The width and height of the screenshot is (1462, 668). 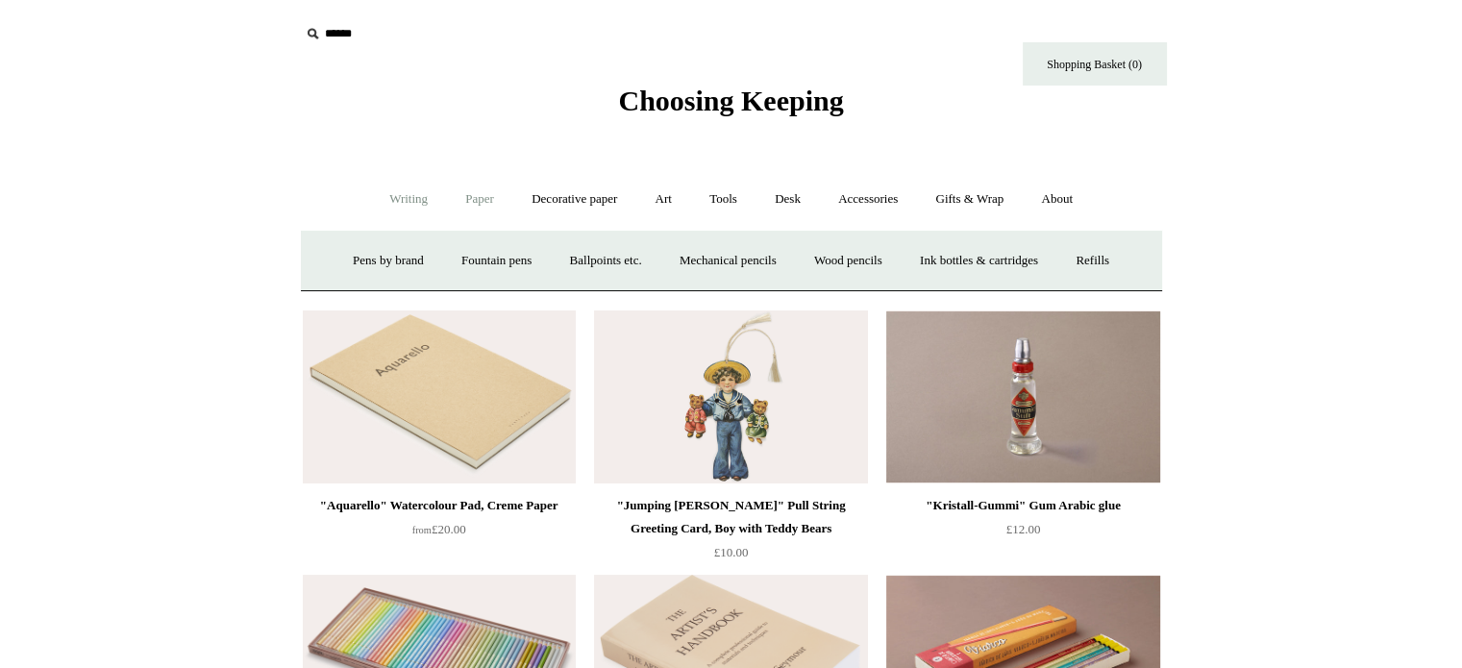 What do you see at coordinates (1022, 505) in the screenshot?
I see `div: "Kristall-Gummi" Gum Arabic glue` at bounding box center [1022, 505].